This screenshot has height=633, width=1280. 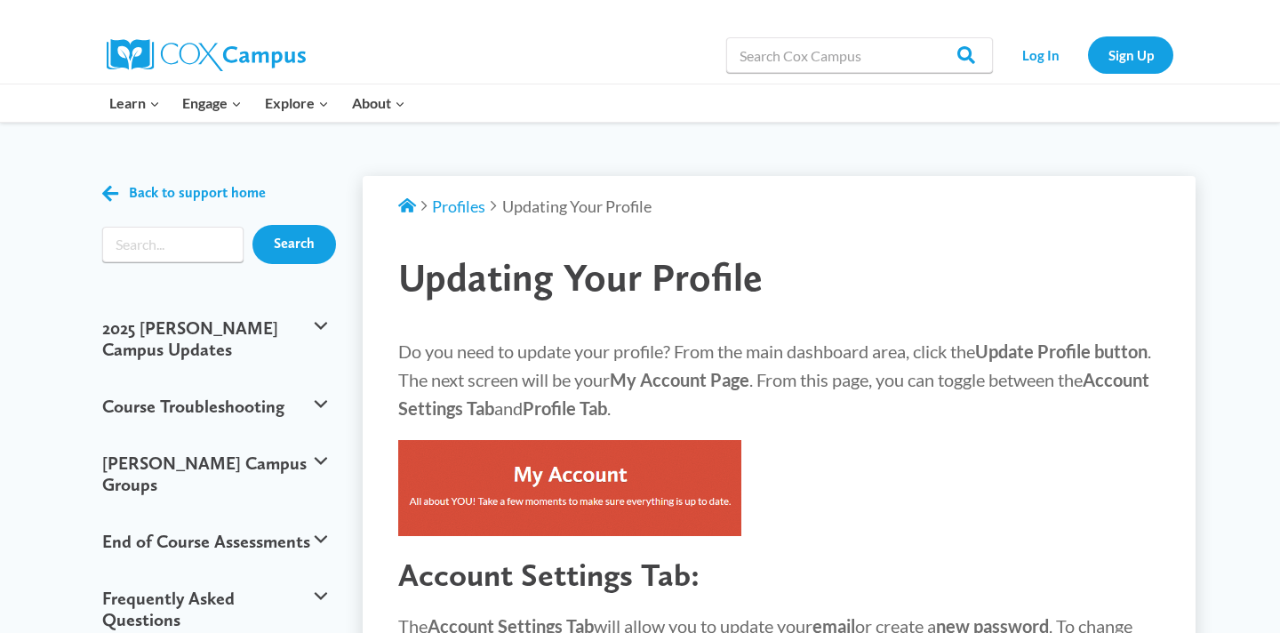 I want to click on a: Profiles, so click(x=459, y=206).